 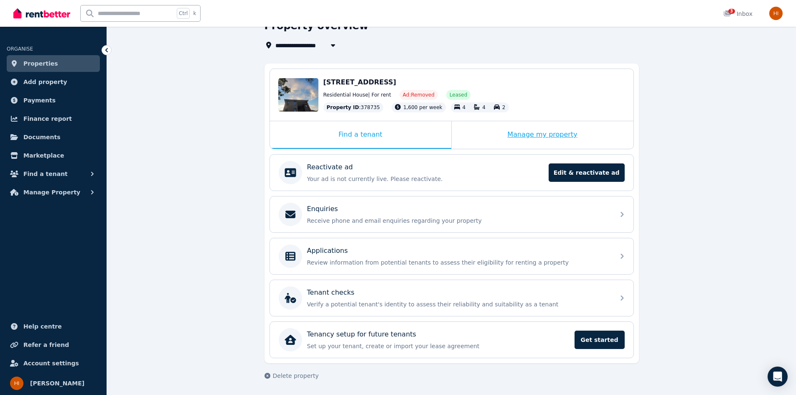 What do you see at coordinates (328, 251) in the screenshot?
I see `p: Applications` at bounding box center [328, 251].